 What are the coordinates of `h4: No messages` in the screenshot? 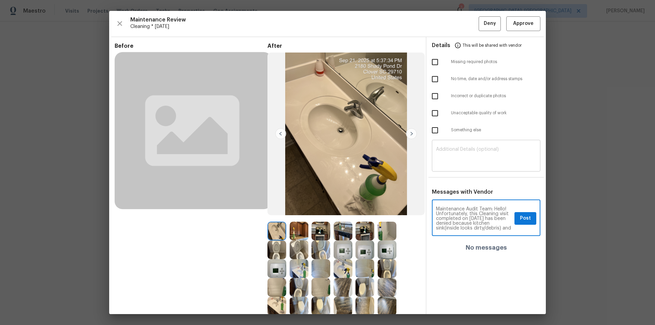 It's located at (486, 248).